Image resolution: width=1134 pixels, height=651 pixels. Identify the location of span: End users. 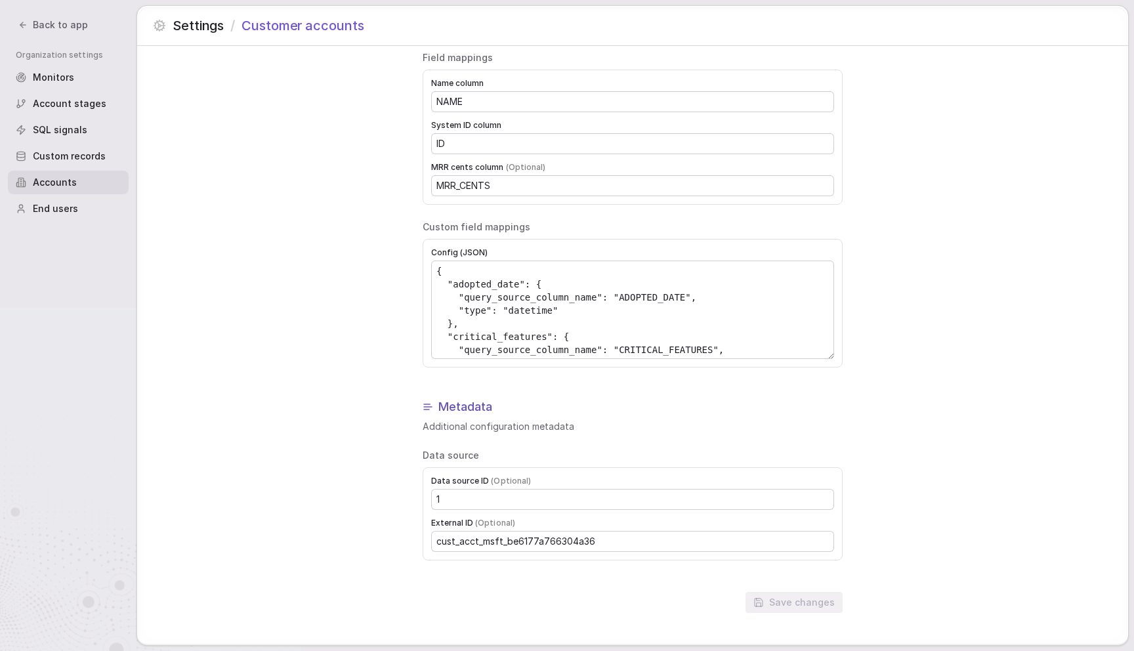
(55, 209).